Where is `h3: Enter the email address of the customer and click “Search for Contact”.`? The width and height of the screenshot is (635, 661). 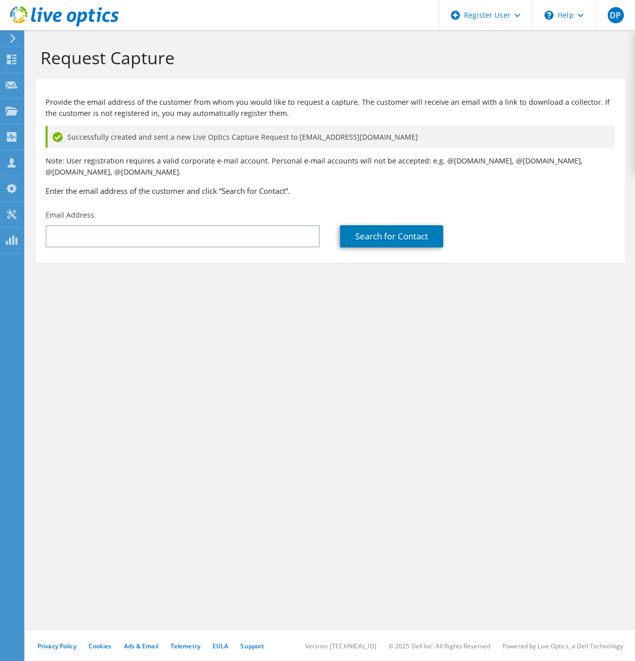
h3: Enter the email address of the customer and click “Search for Contact”. is located at coordinates (330, 191).